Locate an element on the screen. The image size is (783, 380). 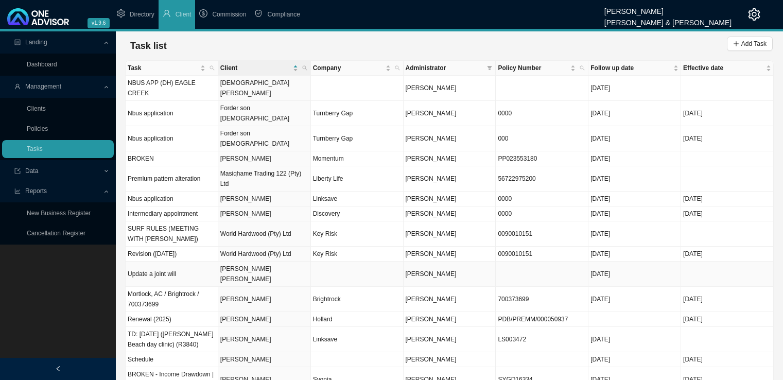
td: Premium pattern alteration is located at coordinates (172, 179).